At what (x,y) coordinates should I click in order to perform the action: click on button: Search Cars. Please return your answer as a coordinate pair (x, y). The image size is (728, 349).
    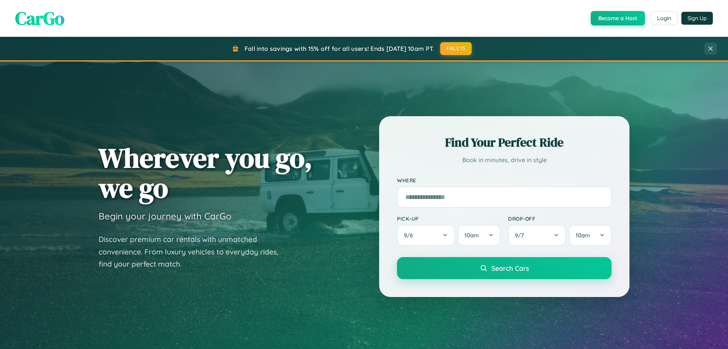
    Looking at the image, I should click on (505, 268).